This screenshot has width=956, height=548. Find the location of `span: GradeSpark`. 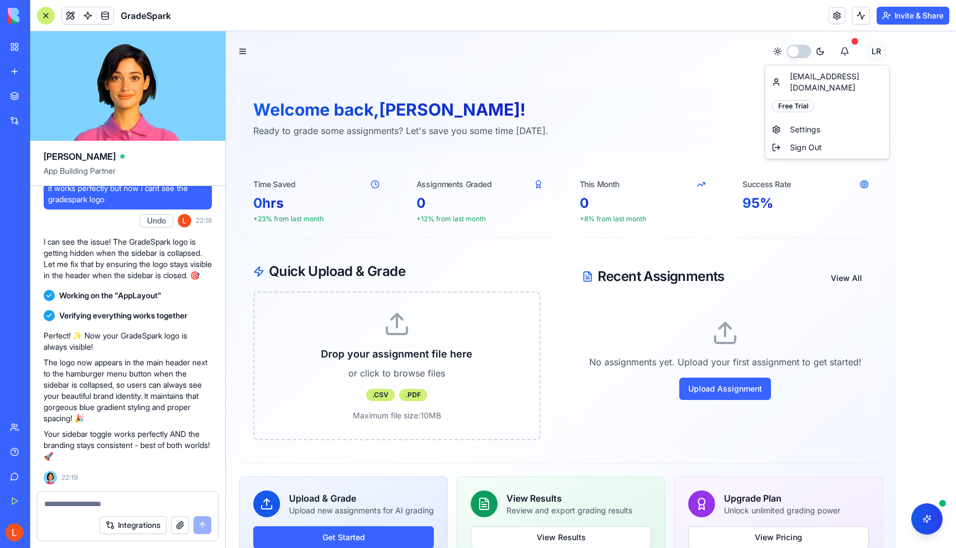

span: GradeSpark is located at coordinates (146, 16).